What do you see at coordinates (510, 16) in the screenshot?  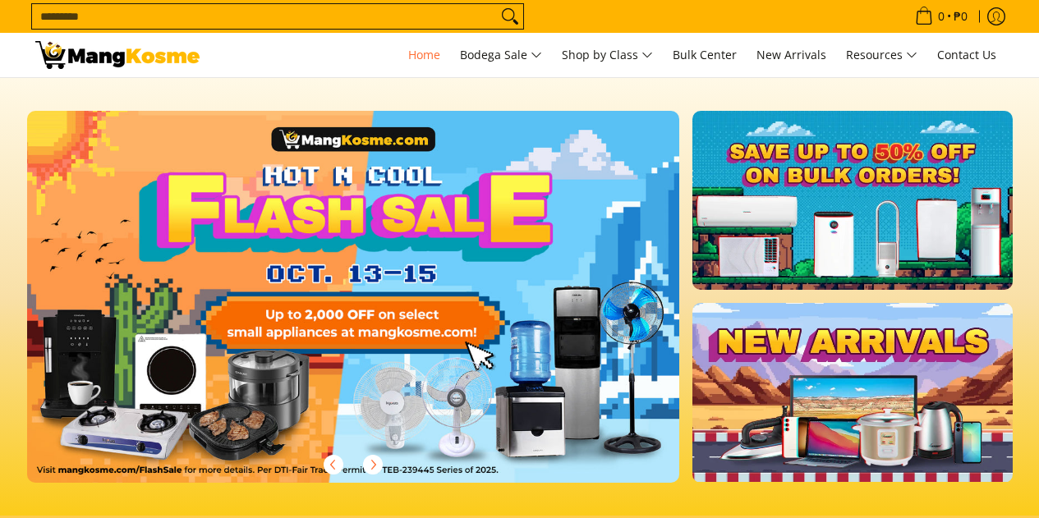 I see `button: Search` at bounding box center [510, 16].